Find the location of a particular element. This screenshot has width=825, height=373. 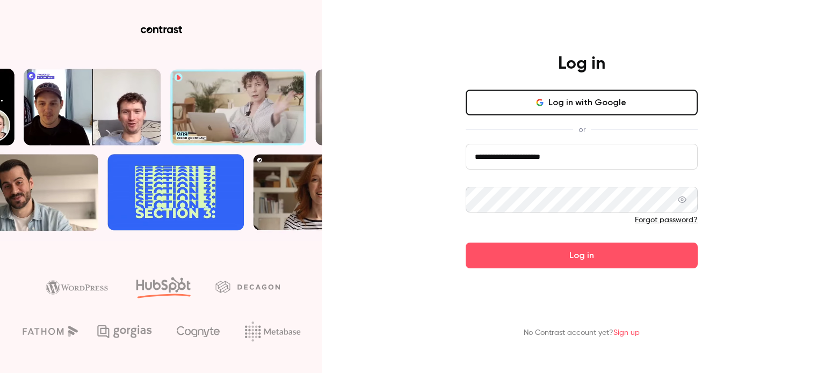

h4: Log in is located at coordinates (581, 64).